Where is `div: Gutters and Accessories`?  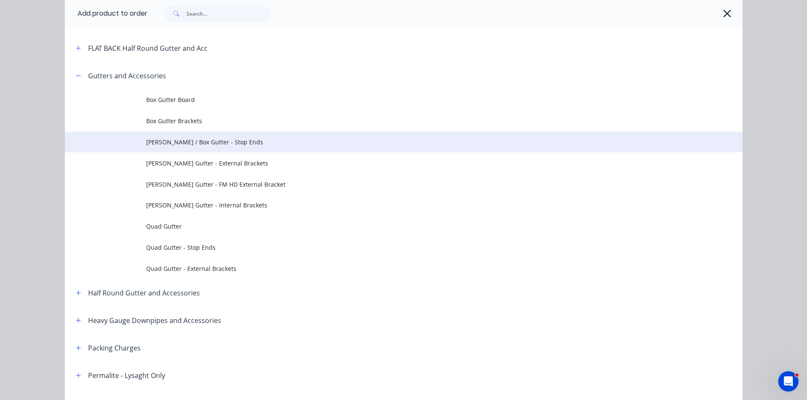
div: Gutters and Accessories is located at coordinates (127, 76).